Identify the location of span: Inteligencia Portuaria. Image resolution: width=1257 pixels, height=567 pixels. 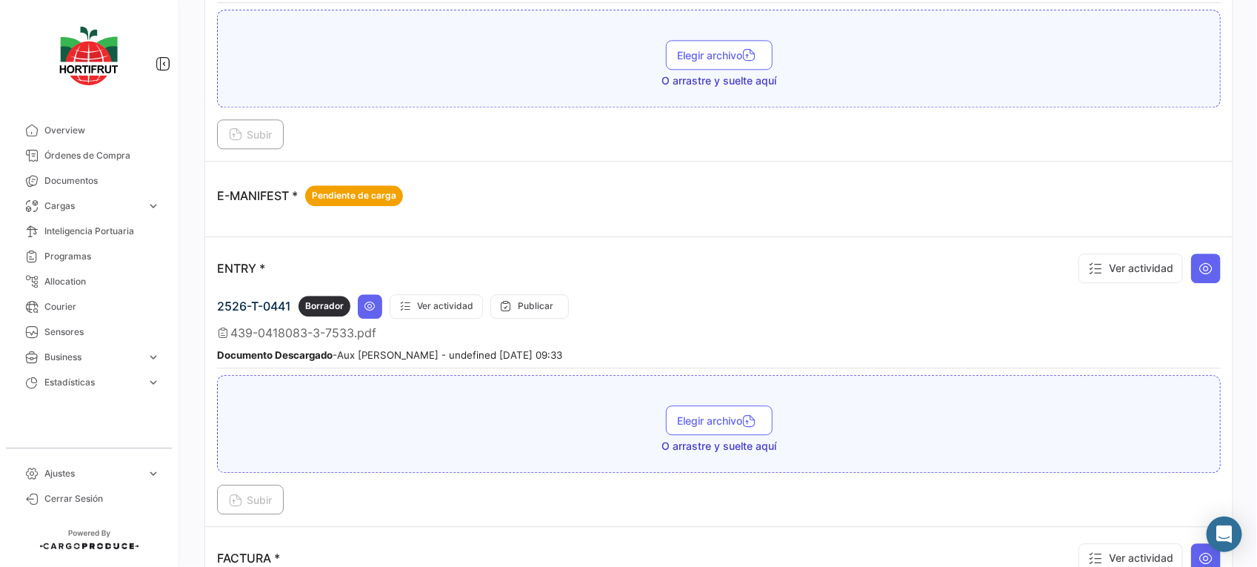
(102, 231).